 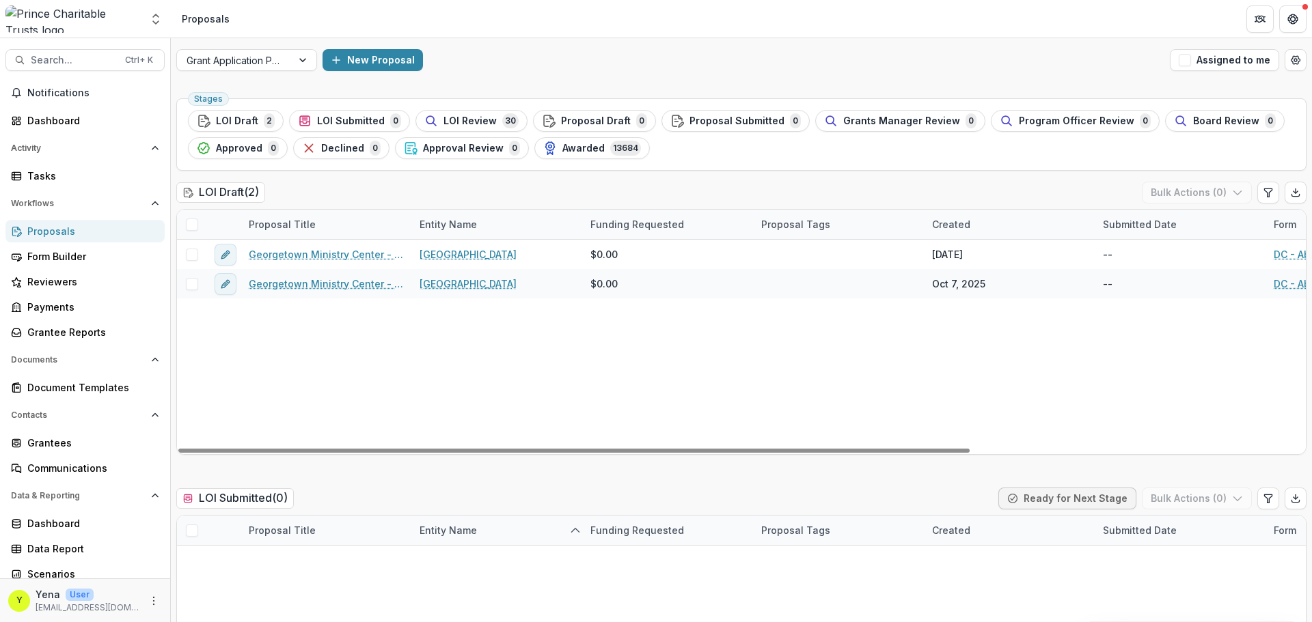 What do you see at coordinates (85, 496) in the screenshot?
I see `button: Open Data & Reporting` at bounding box center [85, 496].